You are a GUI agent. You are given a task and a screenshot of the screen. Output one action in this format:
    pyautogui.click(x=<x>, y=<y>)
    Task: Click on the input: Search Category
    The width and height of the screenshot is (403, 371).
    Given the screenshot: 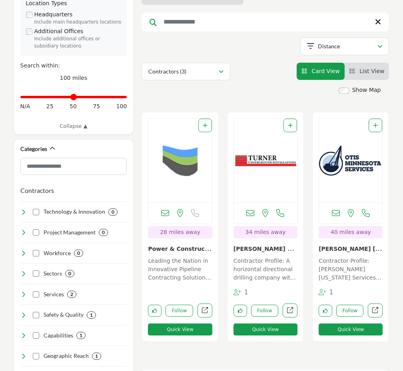 What is the action you would take?
    pyautogui.click(x=73, y=166)
    